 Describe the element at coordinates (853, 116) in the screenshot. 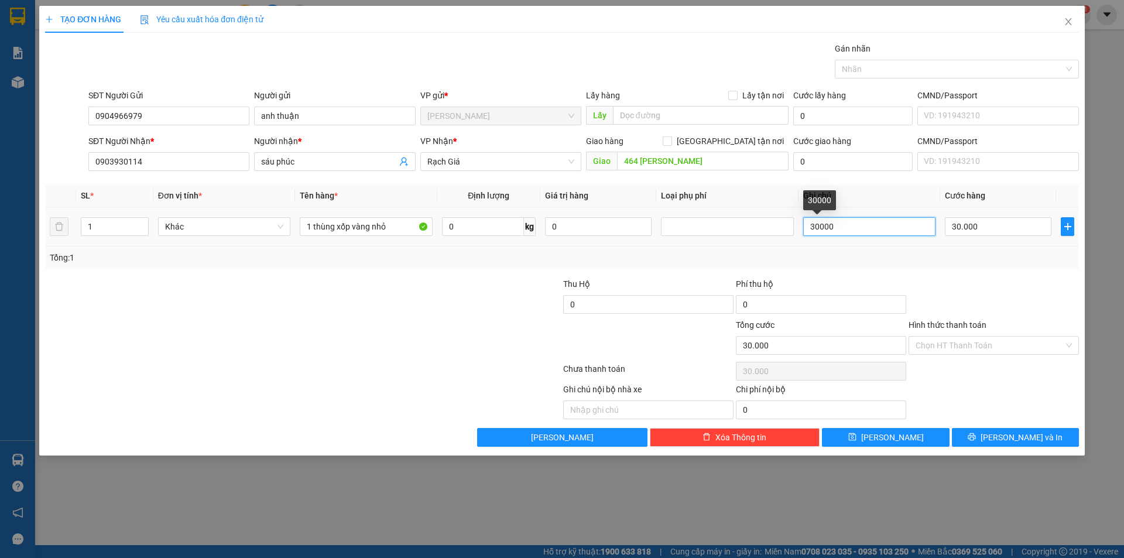

I see `input: Cước lấy hàng` at that location.